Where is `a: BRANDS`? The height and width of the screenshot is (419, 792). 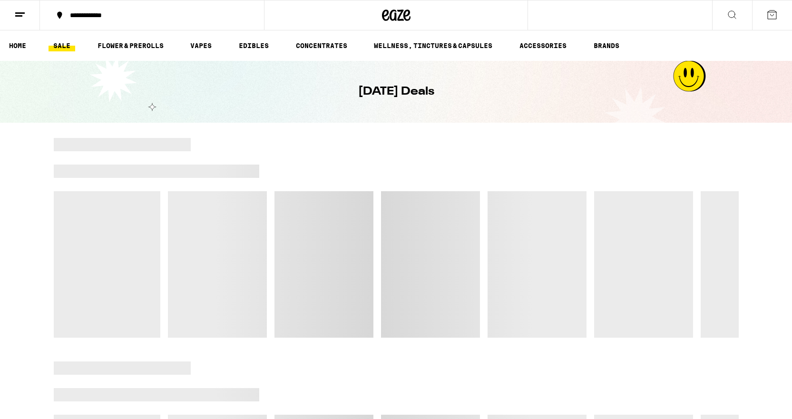 a: BRANDS is located at coordinates (606, 46).